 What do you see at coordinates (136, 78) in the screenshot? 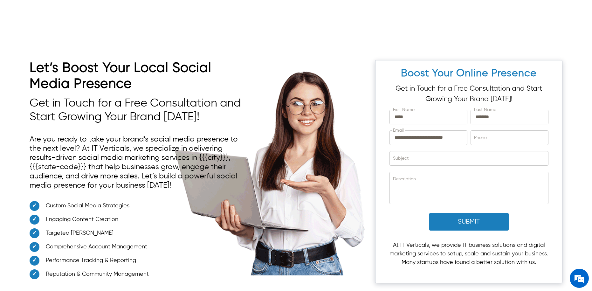
I see `h2: Let’s Boost Your Local Social Media Presence` at bounding box center [136, 78].